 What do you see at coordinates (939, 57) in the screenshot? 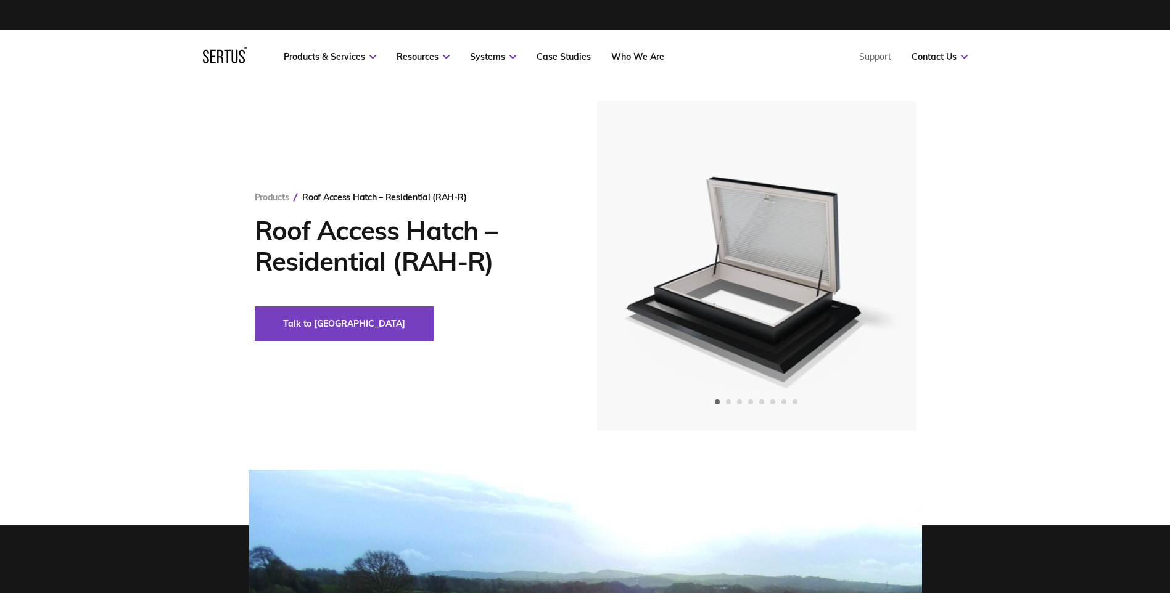
I see `a: Contact Us` at bounding box center [939, 57].